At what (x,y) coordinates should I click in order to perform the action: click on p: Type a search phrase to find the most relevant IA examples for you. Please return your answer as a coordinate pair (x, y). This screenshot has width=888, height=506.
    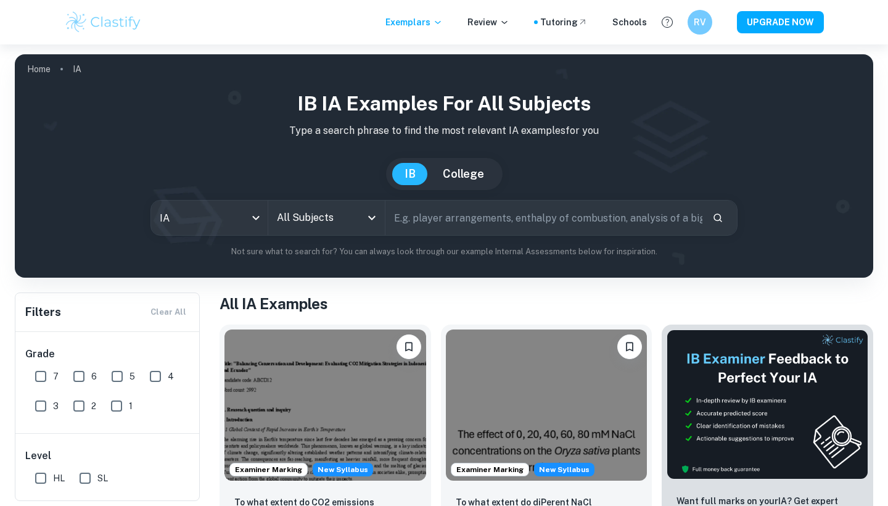
    Looking at the image, I should click on (444, 131).